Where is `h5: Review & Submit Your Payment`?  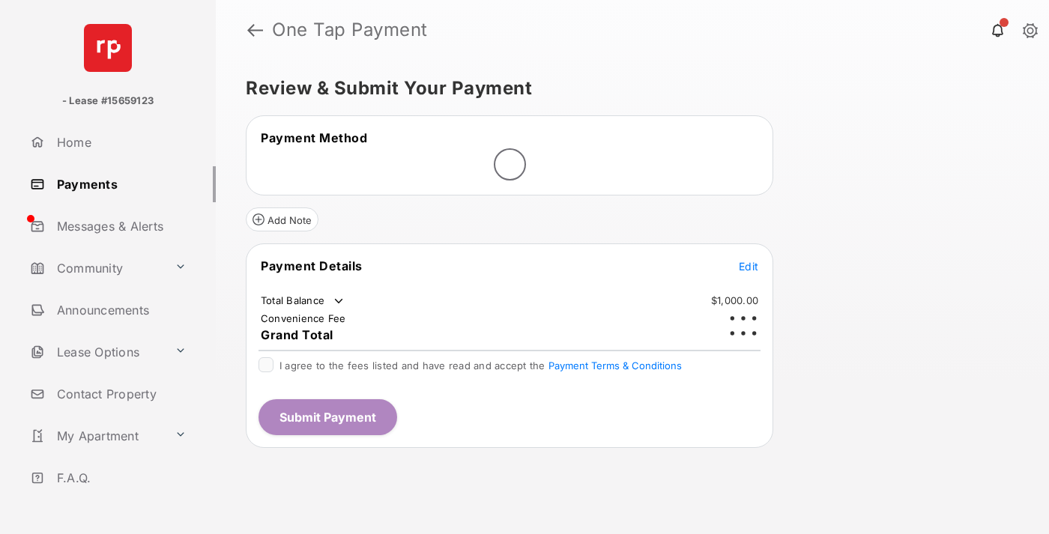 h5: Review & Submit Your Payment is located at coordinates (626, 88).